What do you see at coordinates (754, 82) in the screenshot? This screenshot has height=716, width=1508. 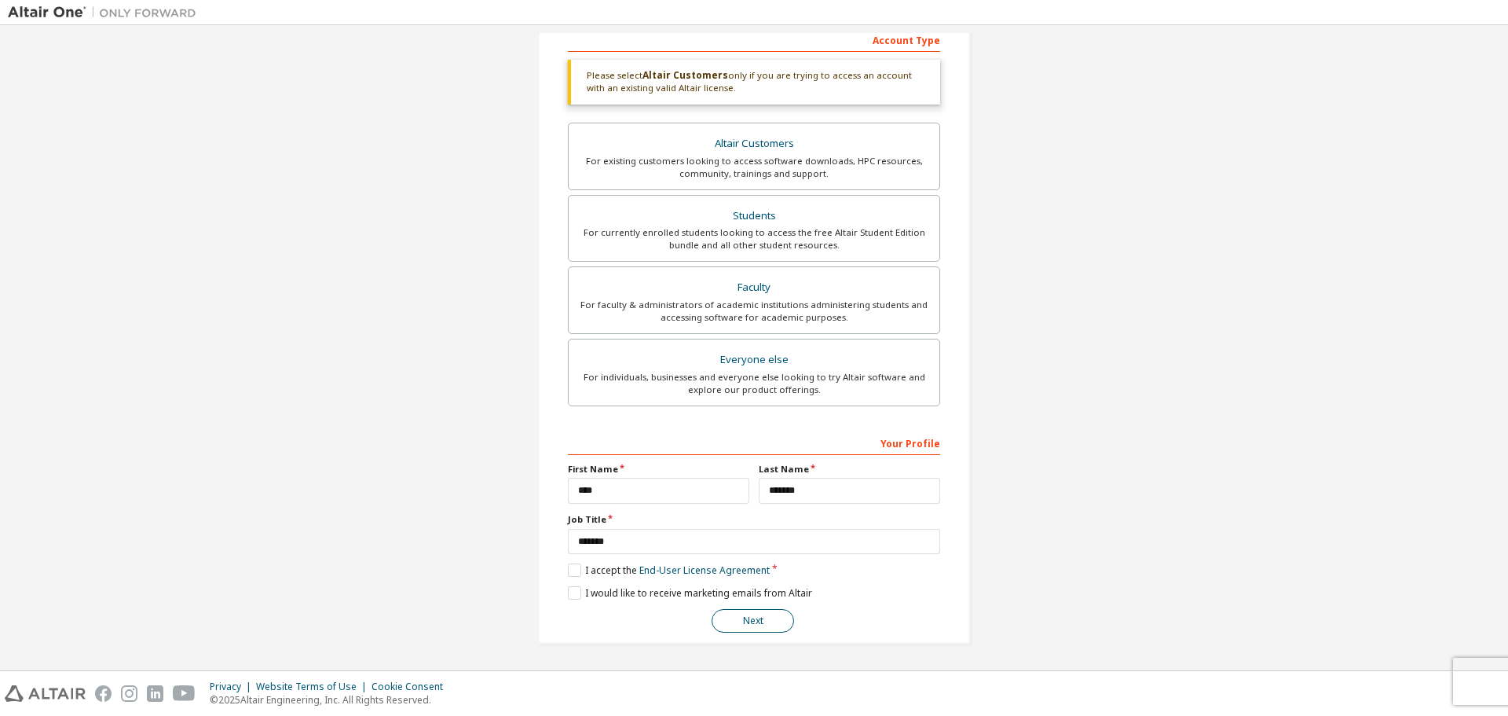 I see `div: Please select only if you are trying to access an account with an existing valid Altair license.` at bounding box center [754, 82].